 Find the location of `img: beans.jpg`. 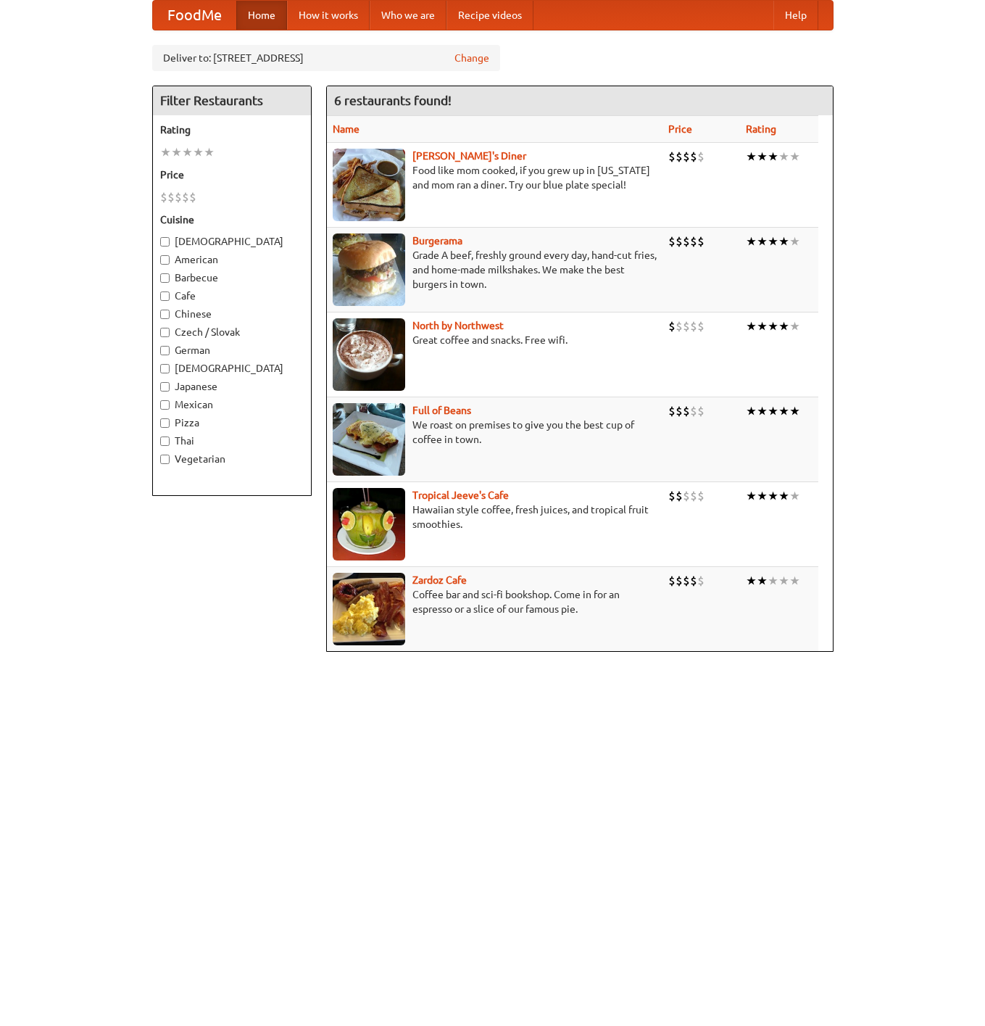

img: beans.jpg is located at coordinates (369, 439).